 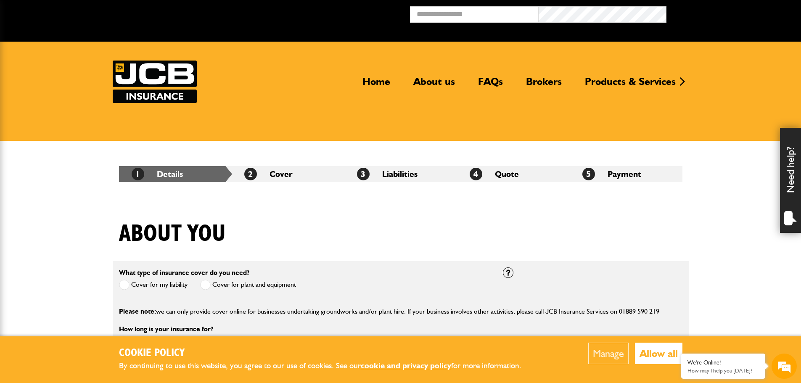 What do you see at coordinates (401, 174) in the screenshot?
I see `li: Liabilities` at bounding box center [401, 174].